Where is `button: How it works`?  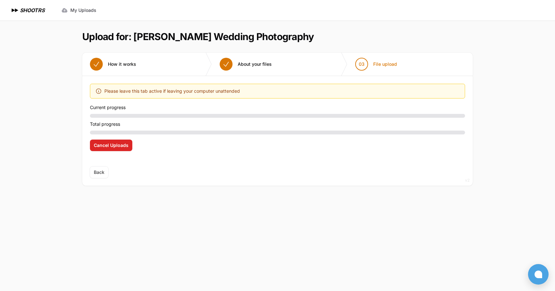 button: How it works is located at coordinates (113, 64).